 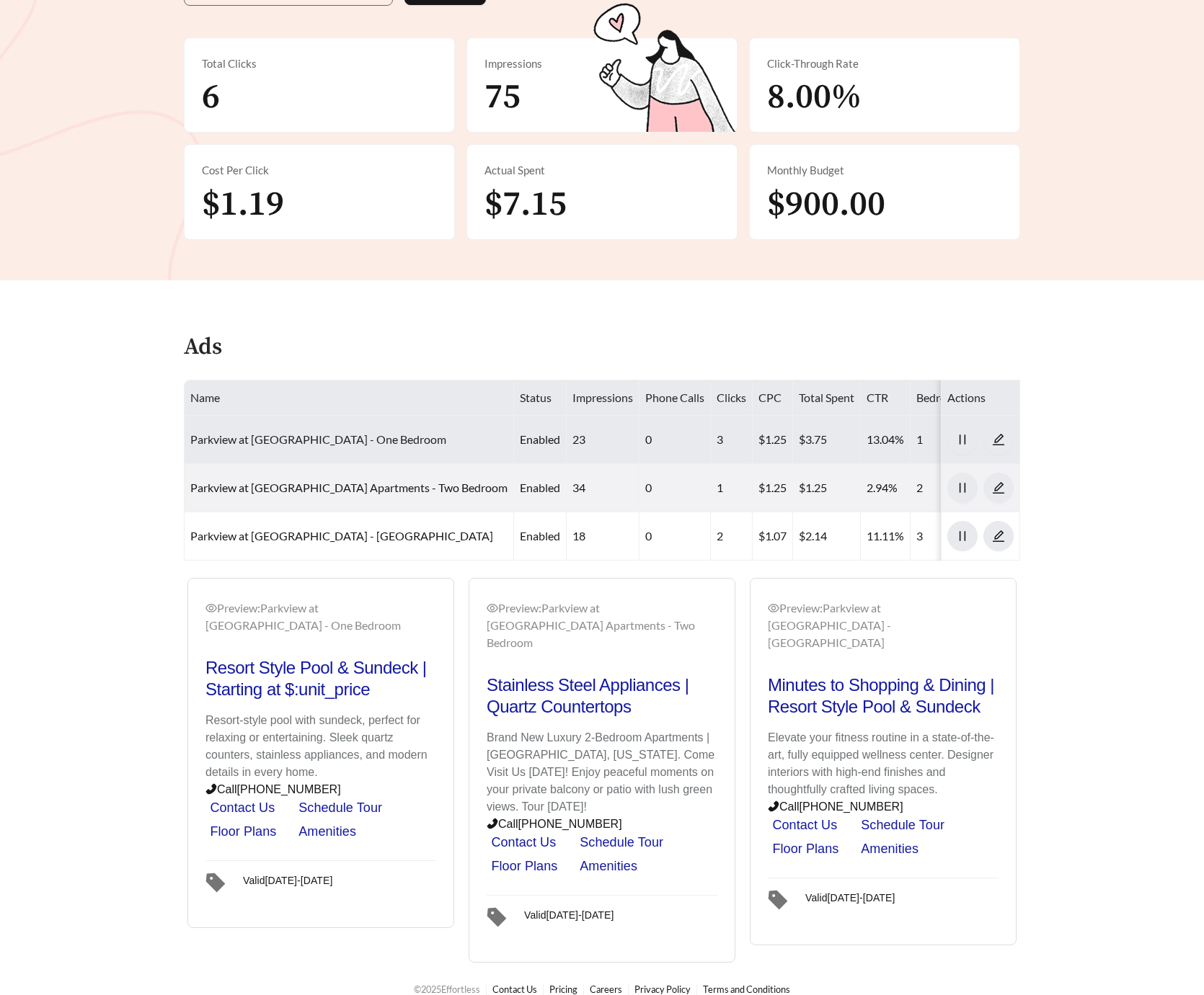 What do you see at coordinates (675, 398) in the screenshot?
I see `th: Phone Calls` at bounding box center [675, 398].